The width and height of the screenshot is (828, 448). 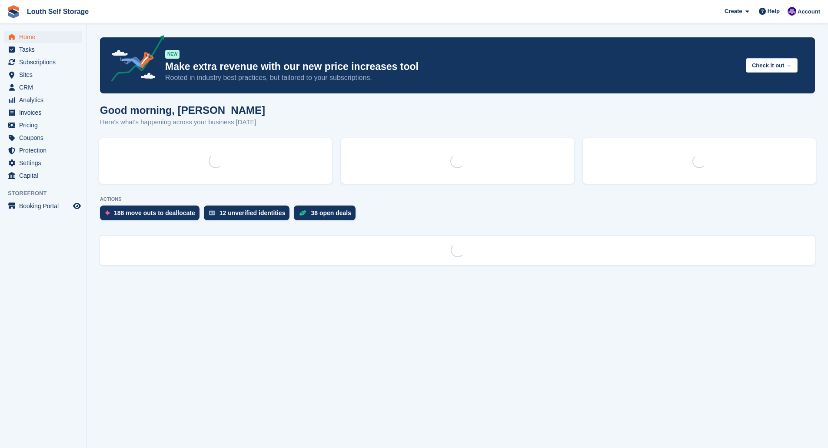 I want to click on span: Home, so click(x=45, y=37).